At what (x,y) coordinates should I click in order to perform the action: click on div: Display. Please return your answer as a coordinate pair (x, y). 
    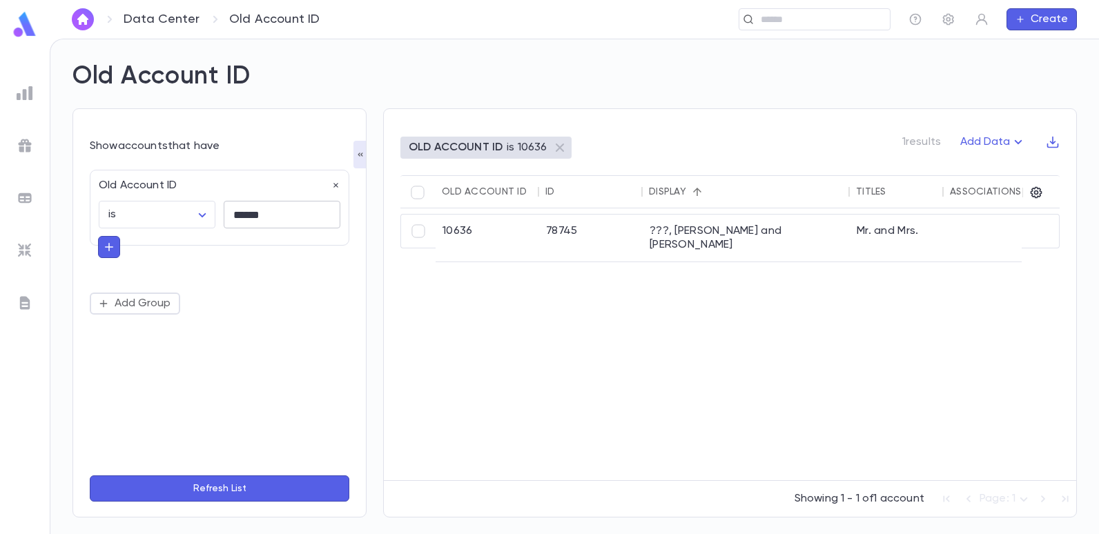
    Looking at the image, I should click on (668, 192).